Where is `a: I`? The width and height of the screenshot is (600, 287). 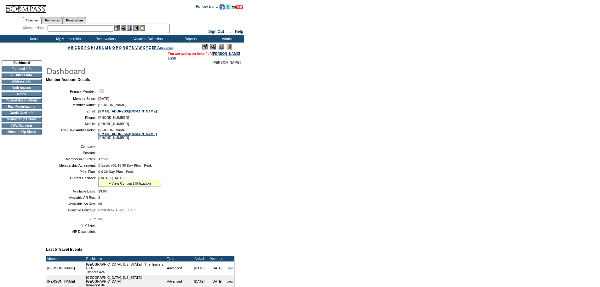
a: I is located at coordinates (94, 48).